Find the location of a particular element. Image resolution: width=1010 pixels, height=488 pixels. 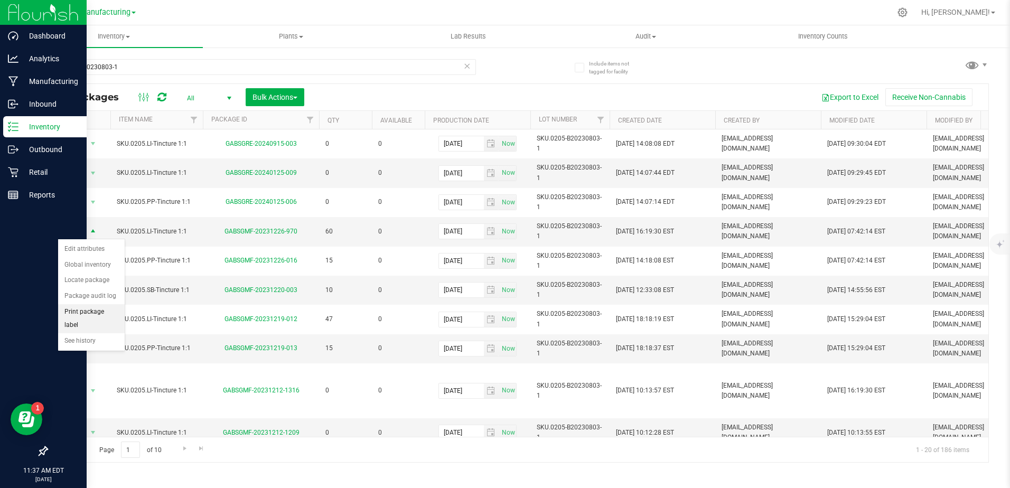

inline-svg: Outbound is located at coordinates (13, 149).